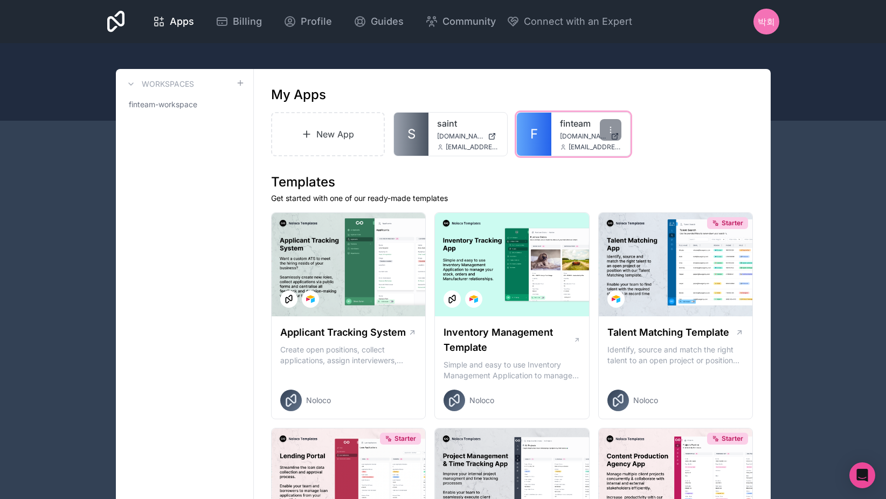  What do you see at coordinates (577, 22) in the screenshot?
I see `span: Connect with an Expert` at bounding box center [577, 22].